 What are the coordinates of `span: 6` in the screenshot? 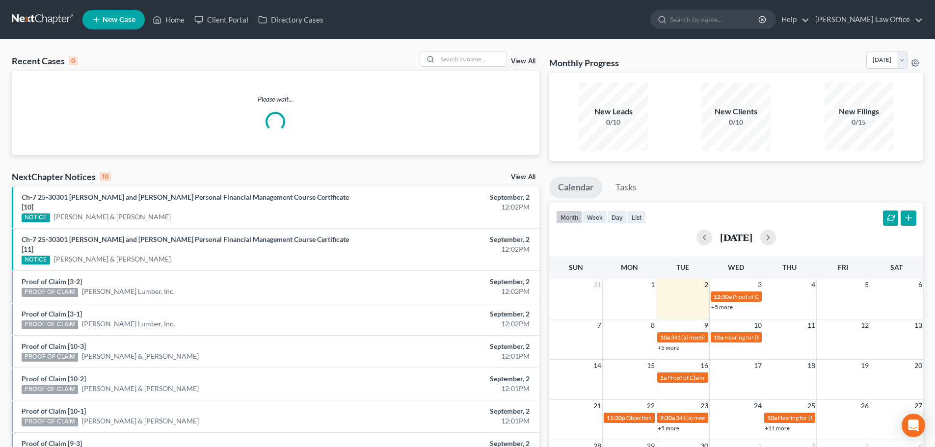 It's located at (920, 285).